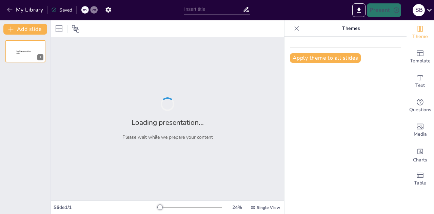  What do you see at coordinates (351, 28) in the screenshot?
I see `p: Themes` at bounding box center [351, 28].